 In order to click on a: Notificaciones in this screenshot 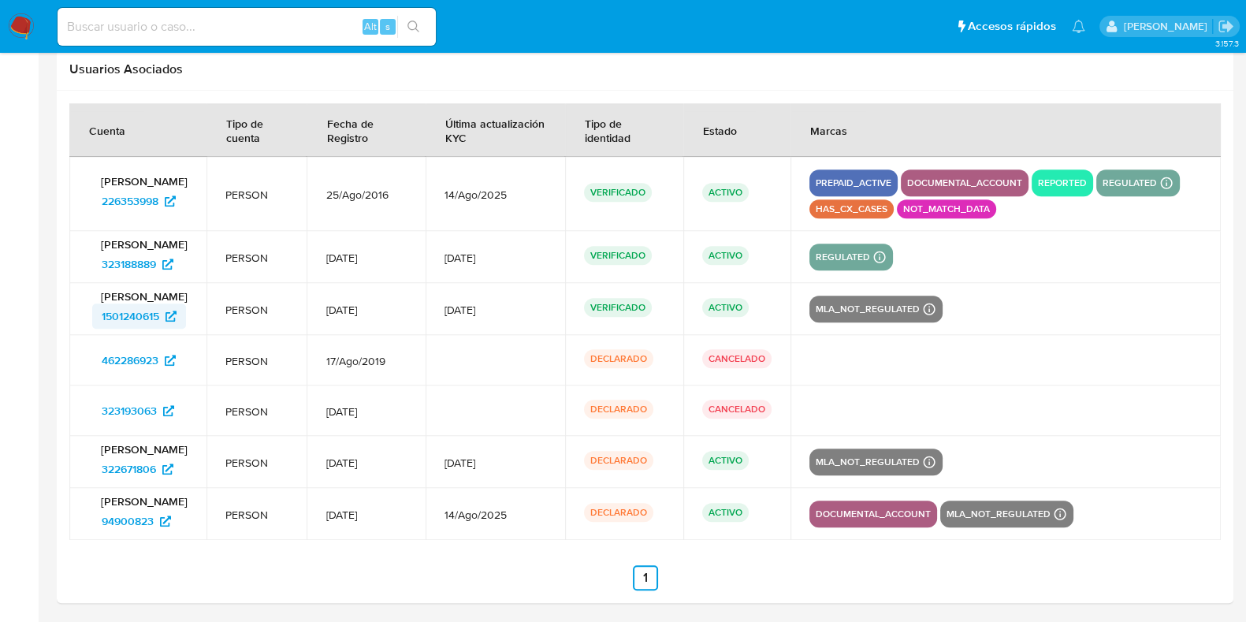, I will do `click(1078, 26)`.